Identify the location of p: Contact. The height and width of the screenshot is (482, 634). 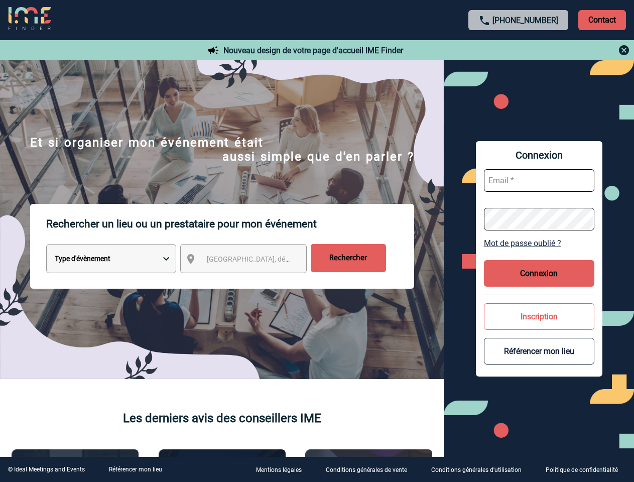
(602, 20).